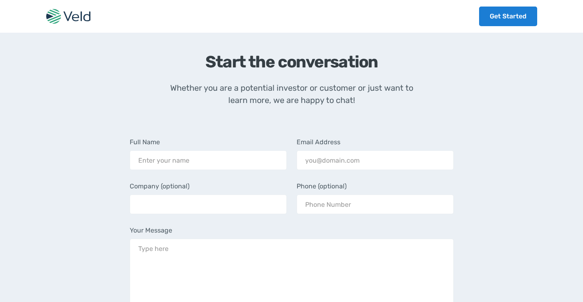  I want to click on a: Get Started, so click(508, 16).